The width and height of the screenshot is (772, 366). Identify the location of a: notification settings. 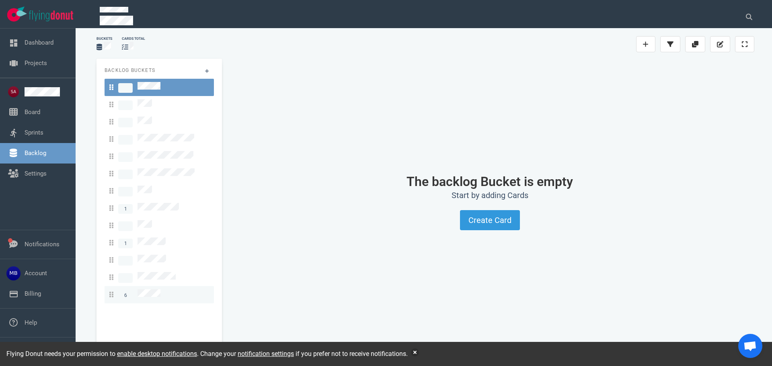
(266, 354).